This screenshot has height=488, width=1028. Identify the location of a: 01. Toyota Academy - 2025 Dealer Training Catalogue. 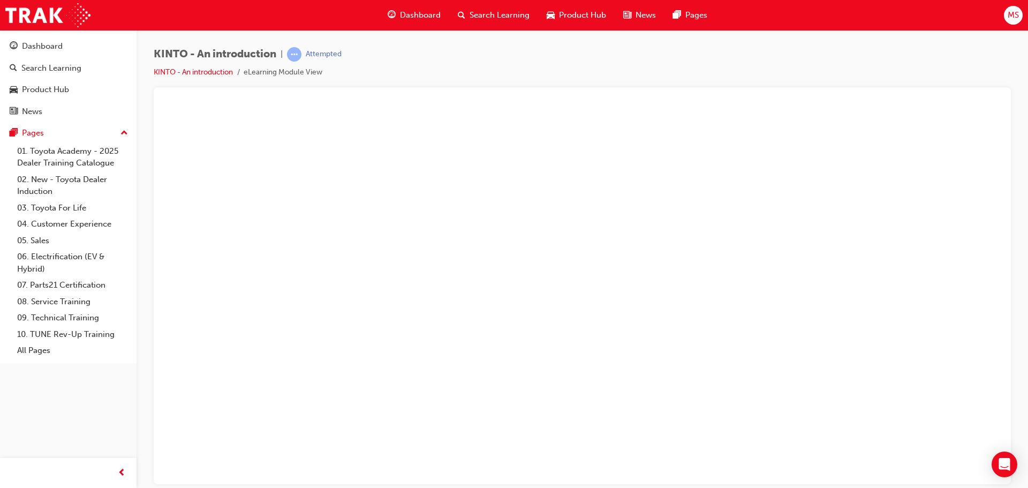
(72, 157).